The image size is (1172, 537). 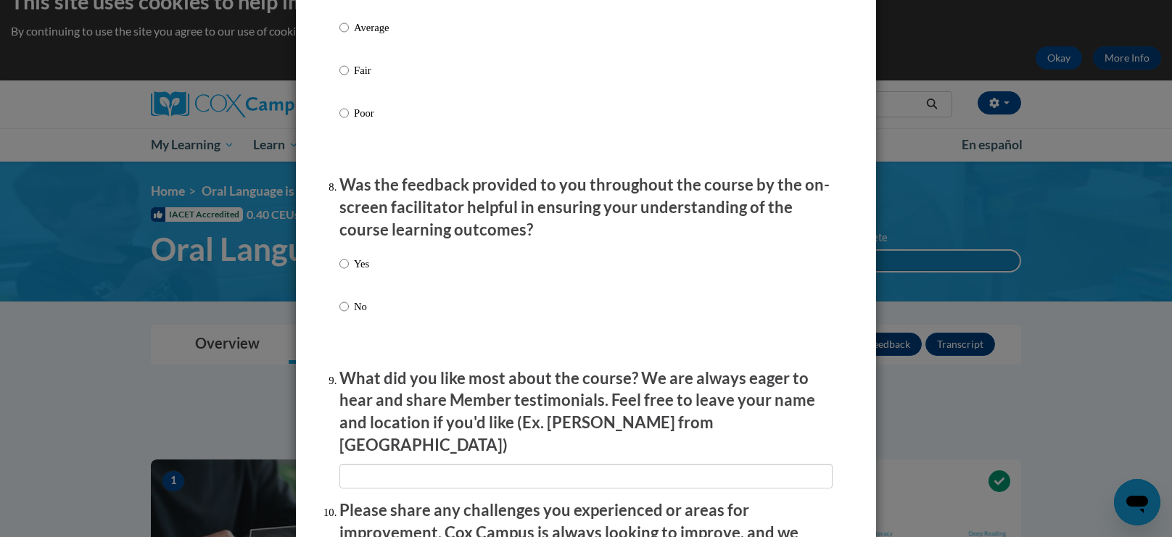 What do you see at coordinates (373, 113) in the screenshot?
I see `p: Poor` at bounding box center [373, 113].